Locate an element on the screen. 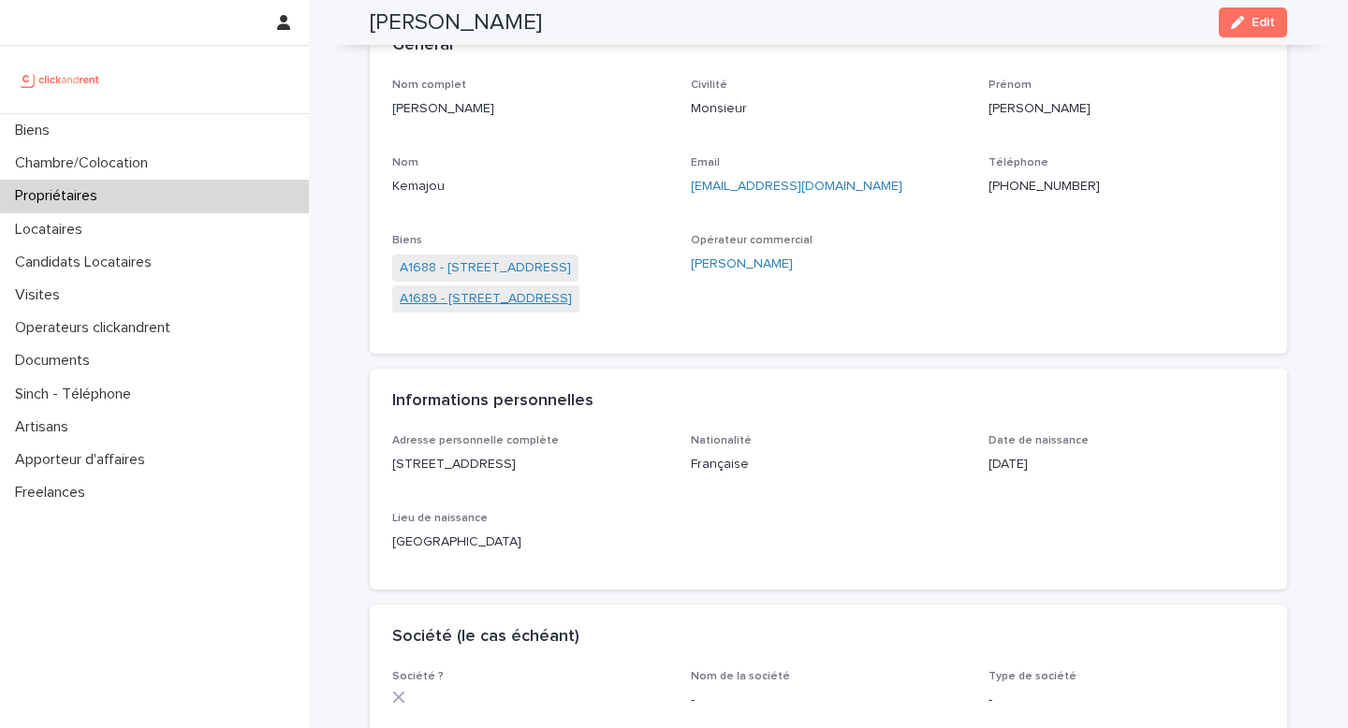  span: Type de société is located at coordinates (1032, 677).